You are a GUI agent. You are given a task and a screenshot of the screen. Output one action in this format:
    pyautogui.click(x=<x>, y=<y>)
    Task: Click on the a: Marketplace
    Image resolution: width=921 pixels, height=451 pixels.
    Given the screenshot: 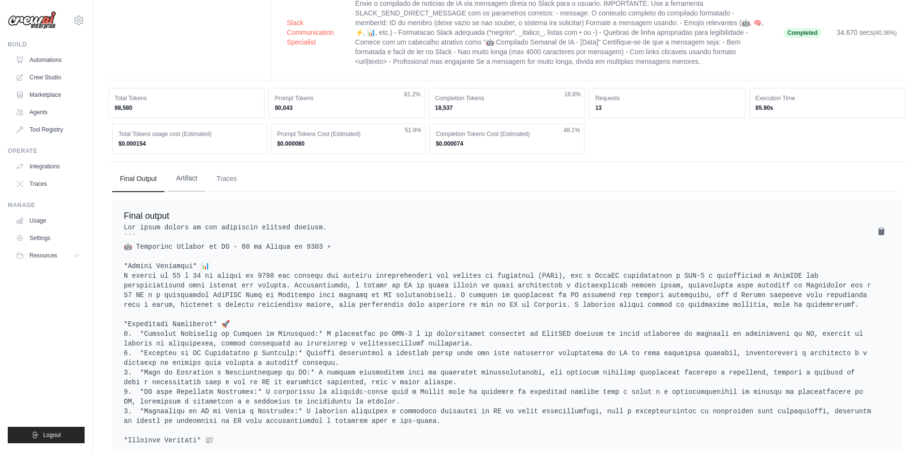 What is the action you would take?
    pyautogui.click(x=48, y=95)
    